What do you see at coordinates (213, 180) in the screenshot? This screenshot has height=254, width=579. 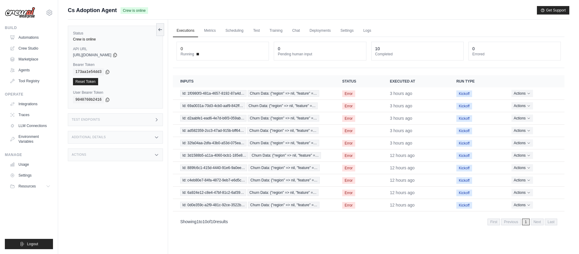 I see `span: Id: c4eb80e7-84fa-4872-9eb7-e6d5c…` at bounding box center [213, 180].